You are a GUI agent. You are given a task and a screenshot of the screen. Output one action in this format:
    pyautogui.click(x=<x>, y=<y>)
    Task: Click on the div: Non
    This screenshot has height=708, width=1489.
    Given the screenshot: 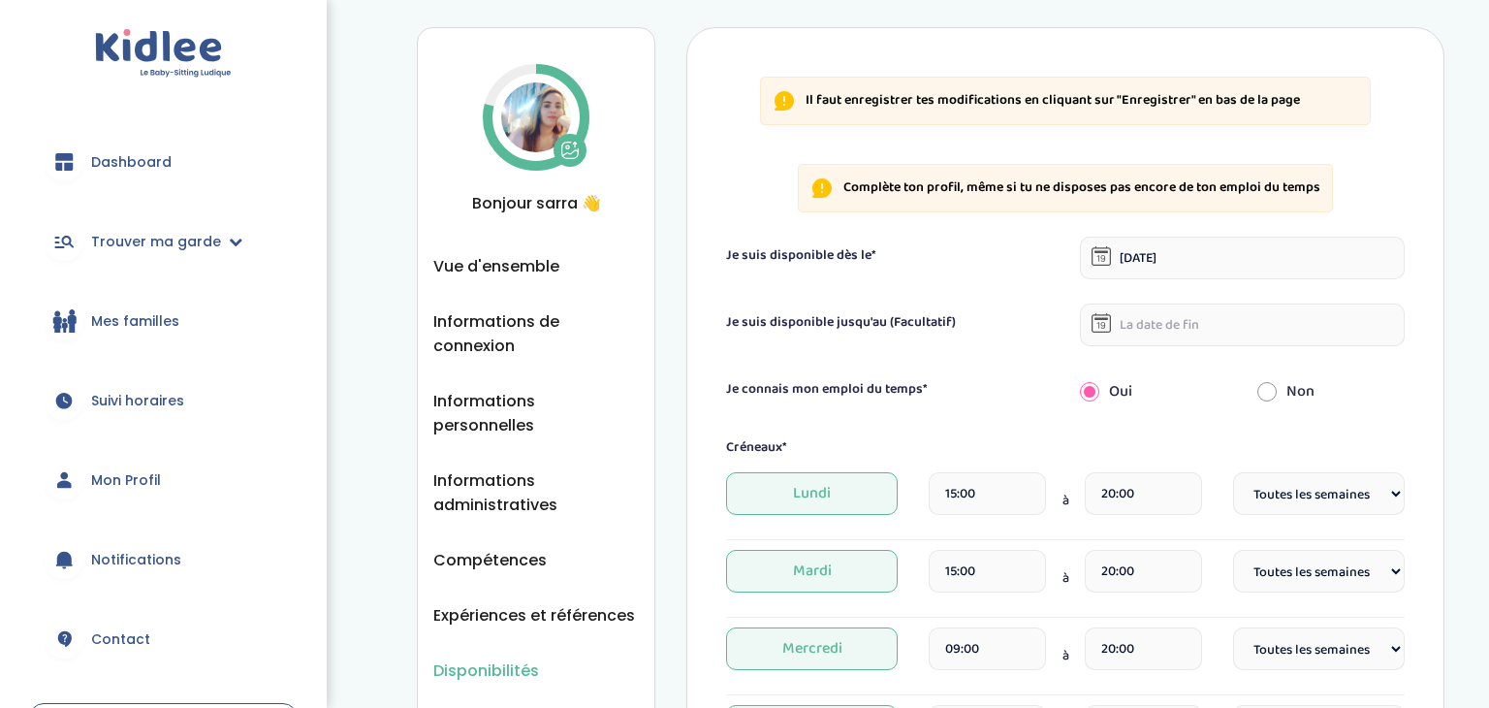 What is the action you would take?
    pyautogui.click(x=1331, y=392)
    